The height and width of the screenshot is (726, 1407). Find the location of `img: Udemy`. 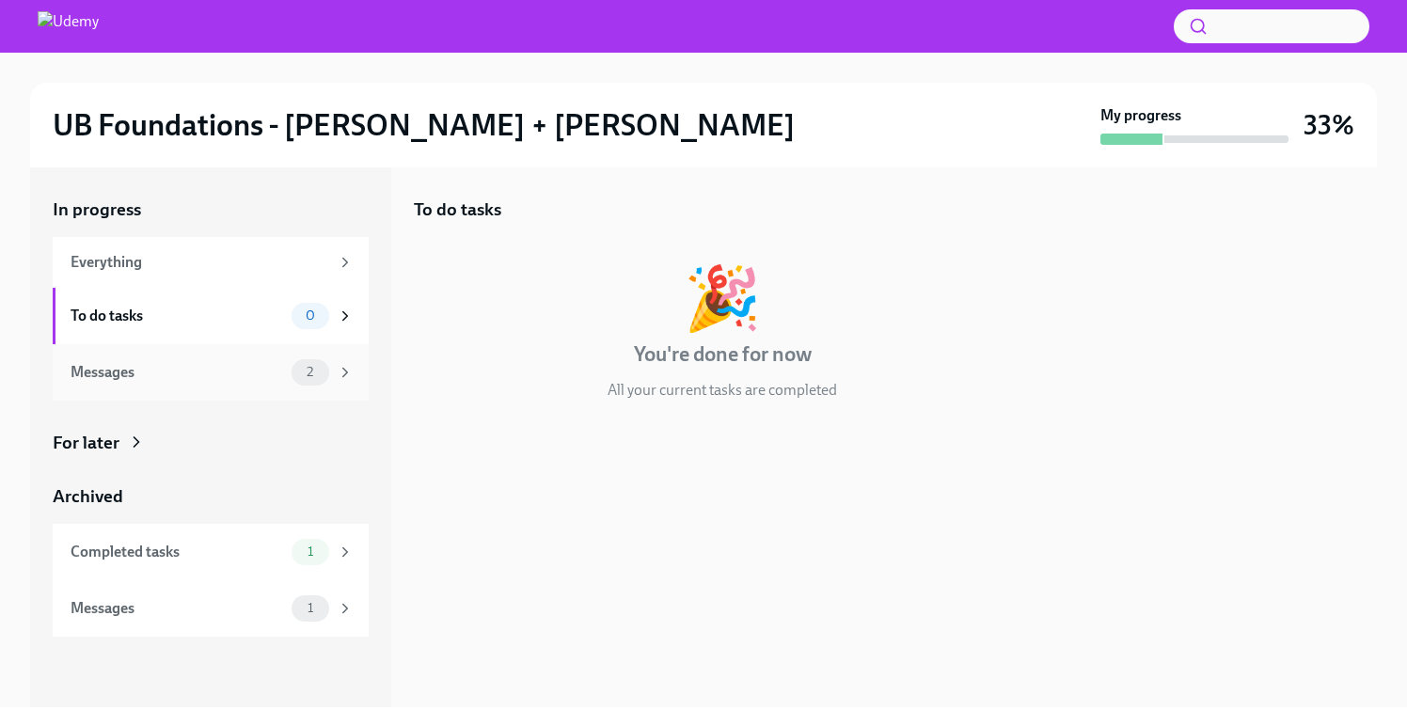

img: Udemy is located at coordinates (68, 26).